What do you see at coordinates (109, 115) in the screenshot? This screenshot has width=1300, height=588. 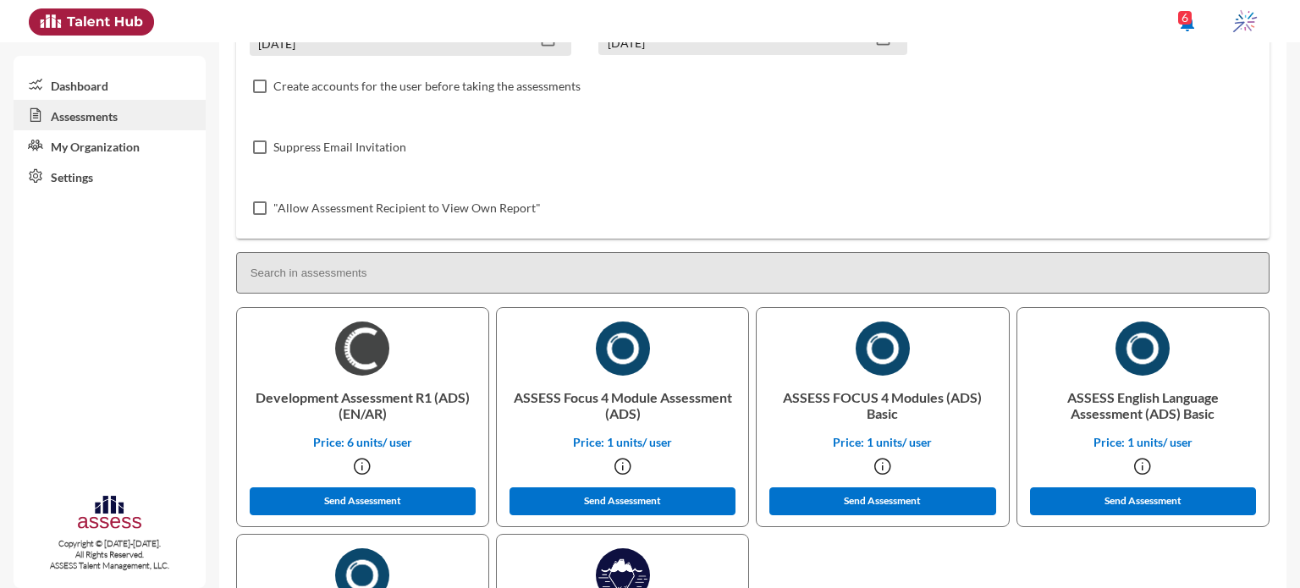 I see `a: Assessments` at bounding box center [109, 115].